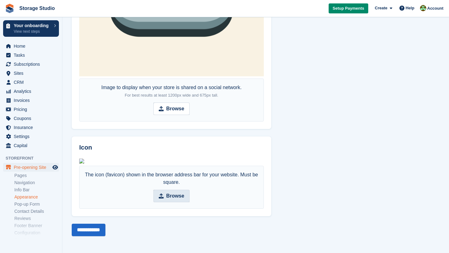  I want to click on a: Configuration, so click(36, 233).